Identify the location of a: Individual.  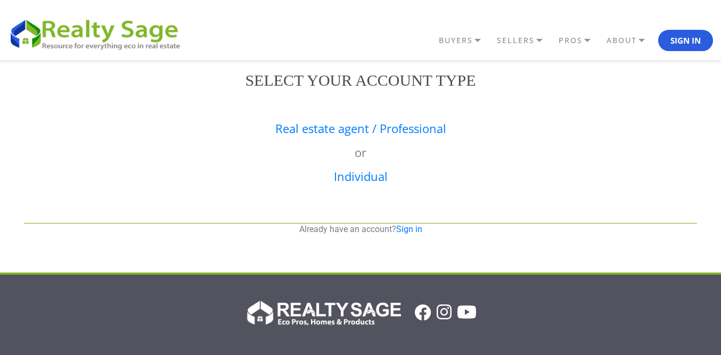
(361, 176).